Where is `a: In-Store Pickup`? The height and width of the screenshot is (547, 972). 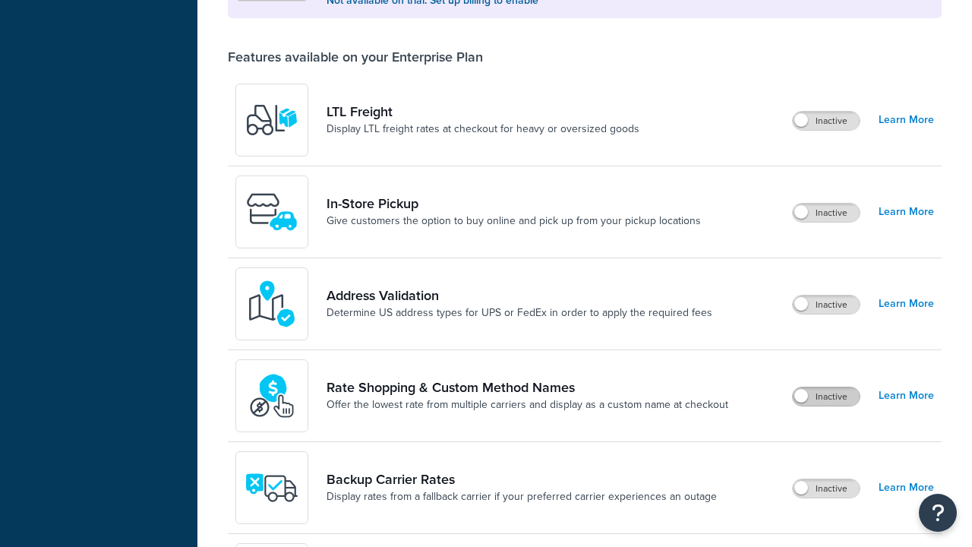
a: In-Store Pickup is located at coordinates (513, 204).